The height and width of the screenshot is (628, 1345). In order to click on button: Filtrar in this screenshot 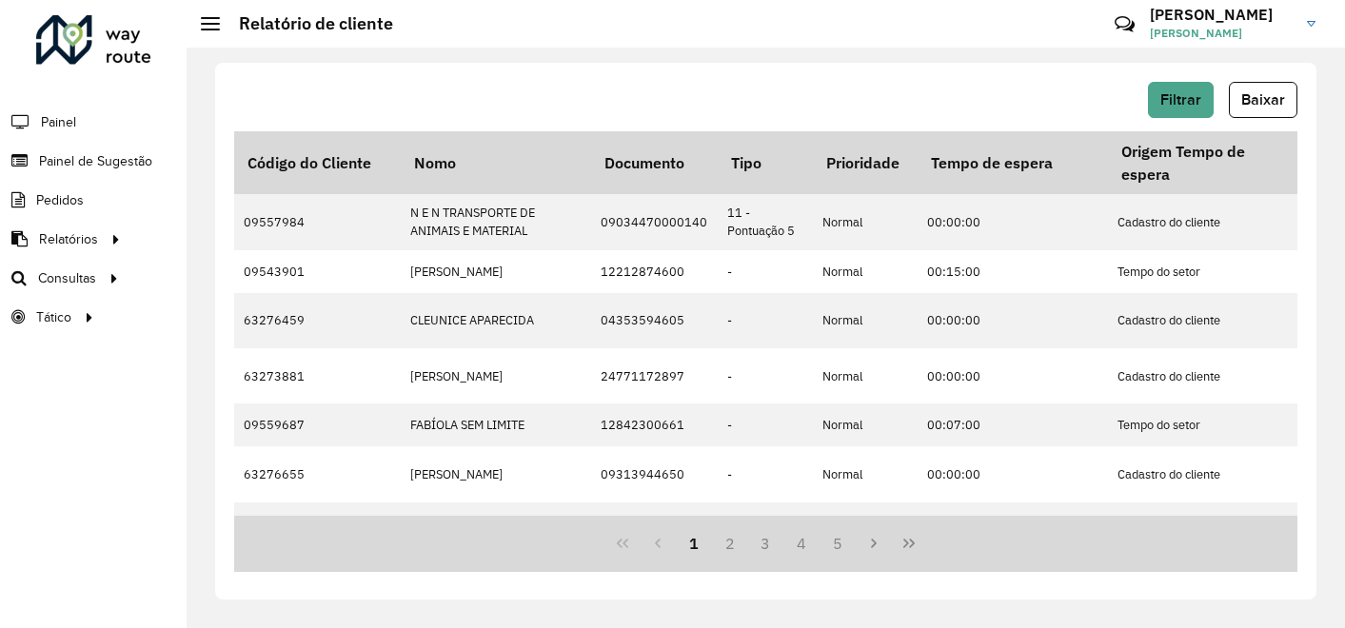, I will do `click(1181, 100)`.